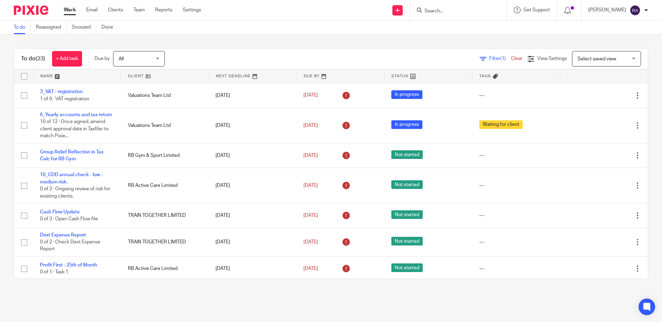 The width and height of the screenshot is (662, 322). What do you see at coordinates (501, 125) in the screenshot?
I see `span: Waiting for client` at bounding box center [501, 125].